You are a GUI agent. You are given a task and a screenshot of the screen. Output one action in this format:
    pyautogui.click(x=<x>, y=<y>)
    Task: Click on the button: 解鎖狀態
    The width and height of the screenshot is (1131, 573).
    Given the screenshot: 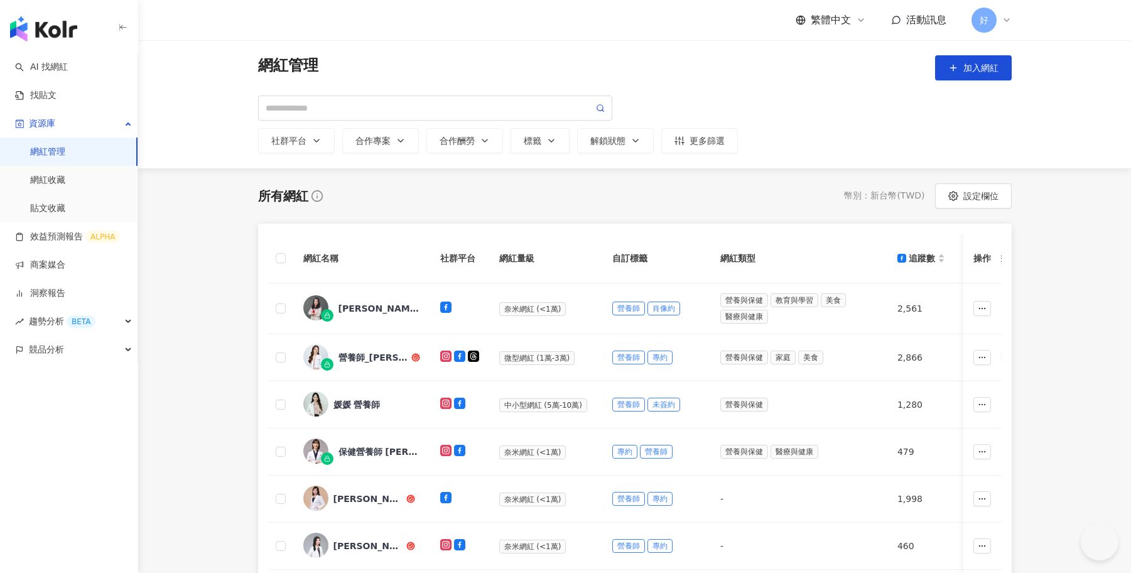 What is the action you would take?
    pyautogui.click(x=615, y=141)
    